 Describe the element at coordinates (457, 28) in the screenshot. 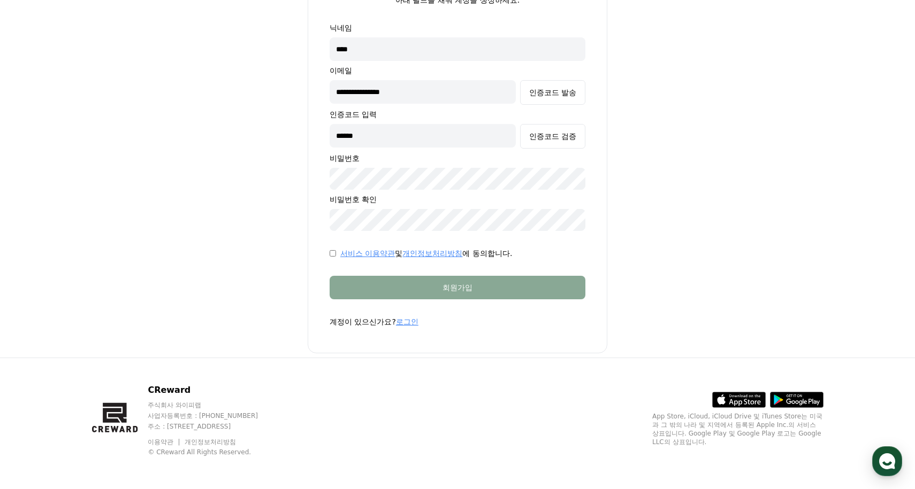

I see `p: 닉네임` at that location.